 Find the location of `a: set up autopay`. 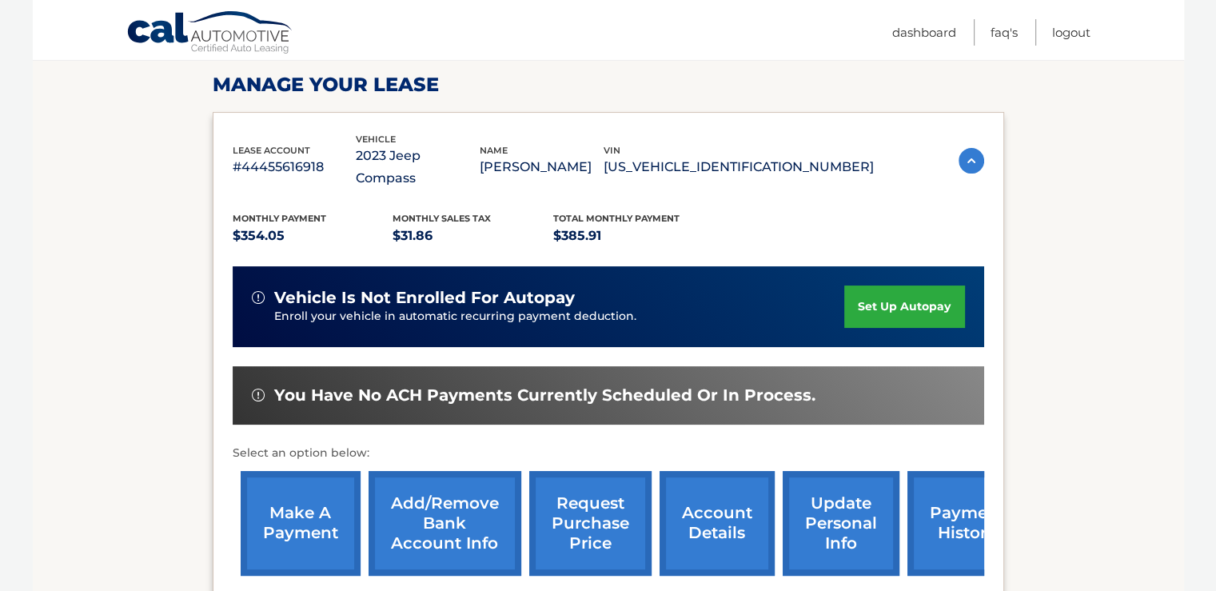

a: set up autopay is located at coordinates (904, 306).